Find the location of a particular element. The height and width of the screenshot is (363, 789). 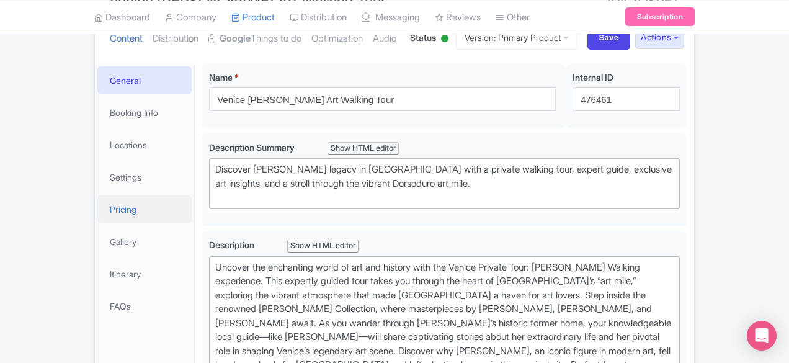

a: GoogleThings to do is located at coordinates (255, 38).